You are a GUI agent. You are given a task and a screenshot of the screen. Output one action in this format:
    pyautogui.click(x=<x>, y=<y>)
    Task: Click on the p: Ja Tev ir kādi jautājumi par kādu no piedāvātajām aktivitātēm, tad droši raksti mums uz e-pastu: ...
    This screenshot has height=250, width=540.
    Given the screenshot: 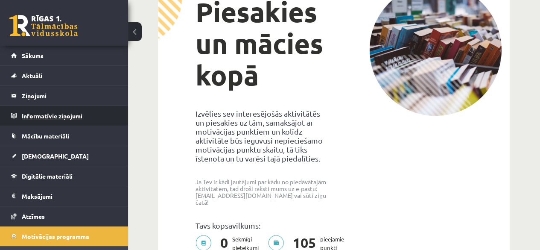 What is the action you would take?
    pyautogui.click(x=262, y=192)
    